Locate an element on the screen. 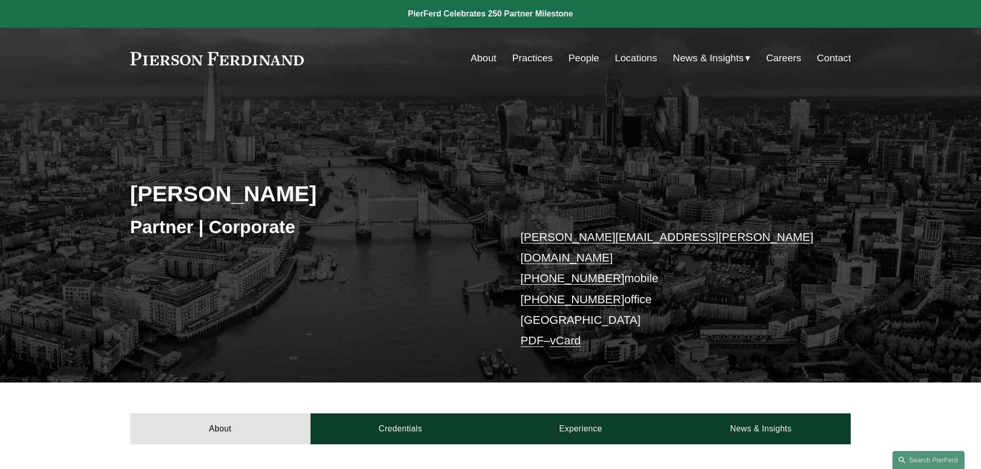 This screenshot has width=981, height=469. span: News & Insights is located at coordinates (708, 58).